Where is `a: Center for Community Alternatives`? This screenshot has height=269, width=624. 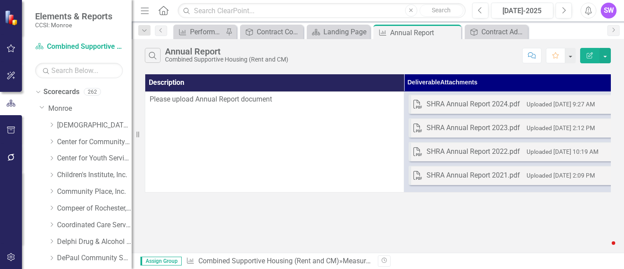 a: Center for Community Alternatives is located at coordinates (94, 142).